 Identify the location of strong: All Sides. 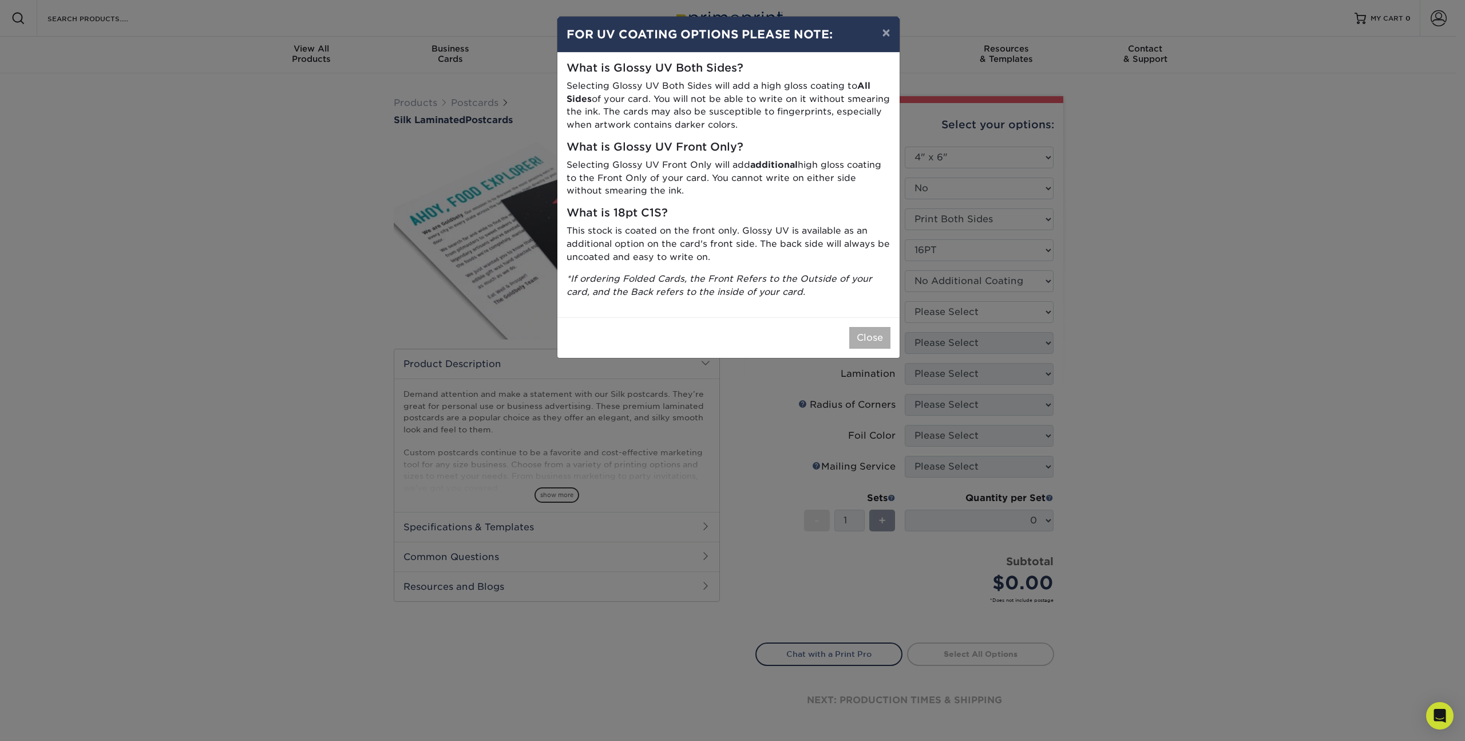
(718, 92).